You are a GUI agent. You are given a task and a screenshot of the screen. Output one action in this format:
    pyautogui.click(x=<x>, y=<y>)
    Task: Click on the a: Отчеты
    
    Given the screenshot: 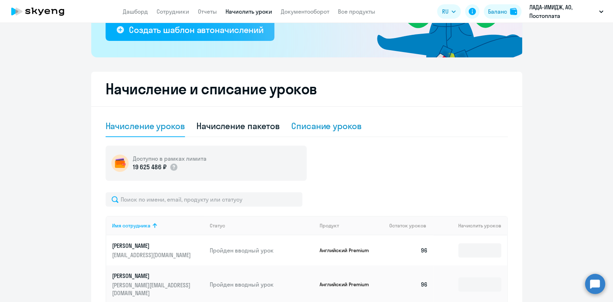 What is the action you would take?
    pyautogui.click(x=207, y=11)
    